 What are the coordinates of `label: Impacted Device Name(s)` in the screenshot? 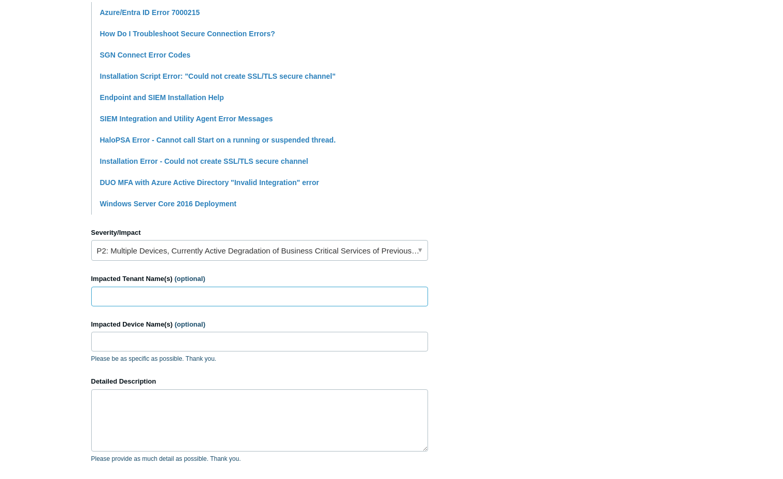 It's located at (260, 324).